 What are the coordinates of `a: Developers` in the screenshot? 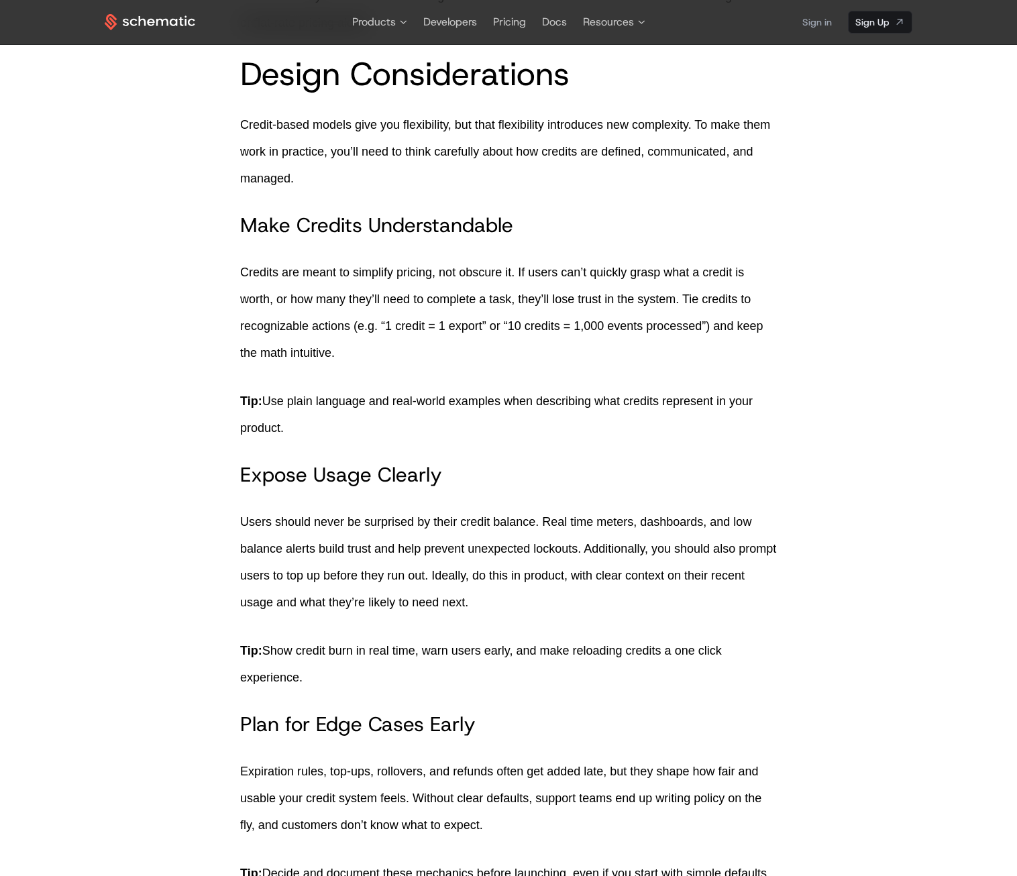 It's located at (450, 21).